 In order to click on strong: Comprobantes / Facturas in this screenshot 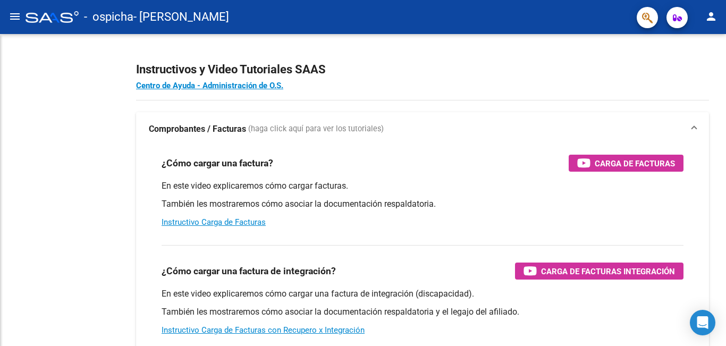, I will do `click(197, 129)`.